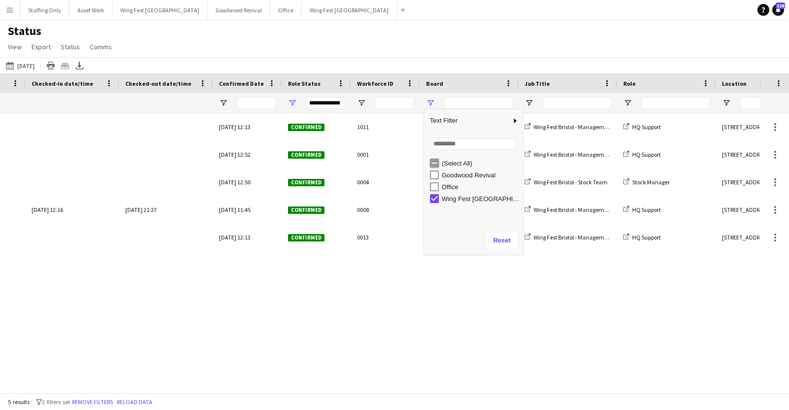  What do you see at coordinates (675, 103) in the screenshot?
I see `input: Role Filter Input` at bounding box center [675, 103].